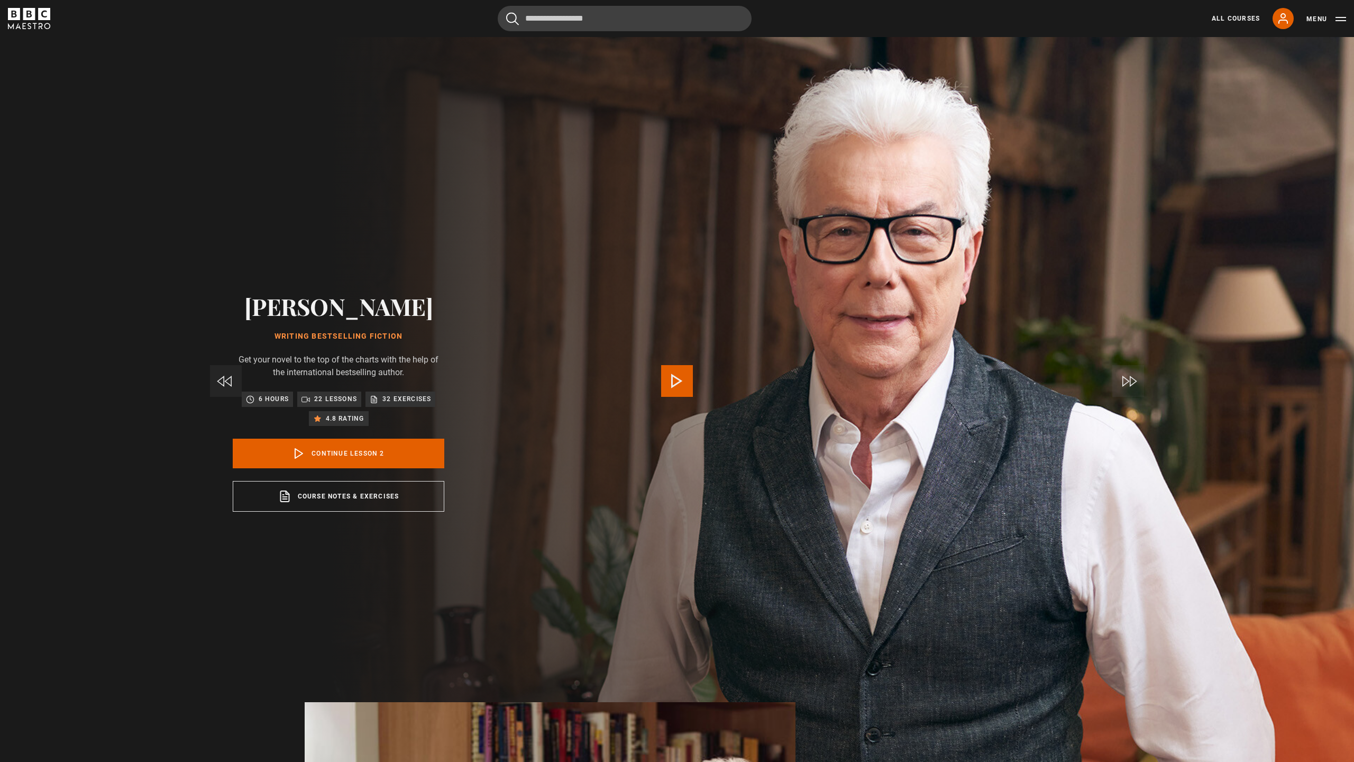  What do you see at coordinates (274, 399) in the screenshot?
I see `p: 6 hours` at bounding box center [274, 399].